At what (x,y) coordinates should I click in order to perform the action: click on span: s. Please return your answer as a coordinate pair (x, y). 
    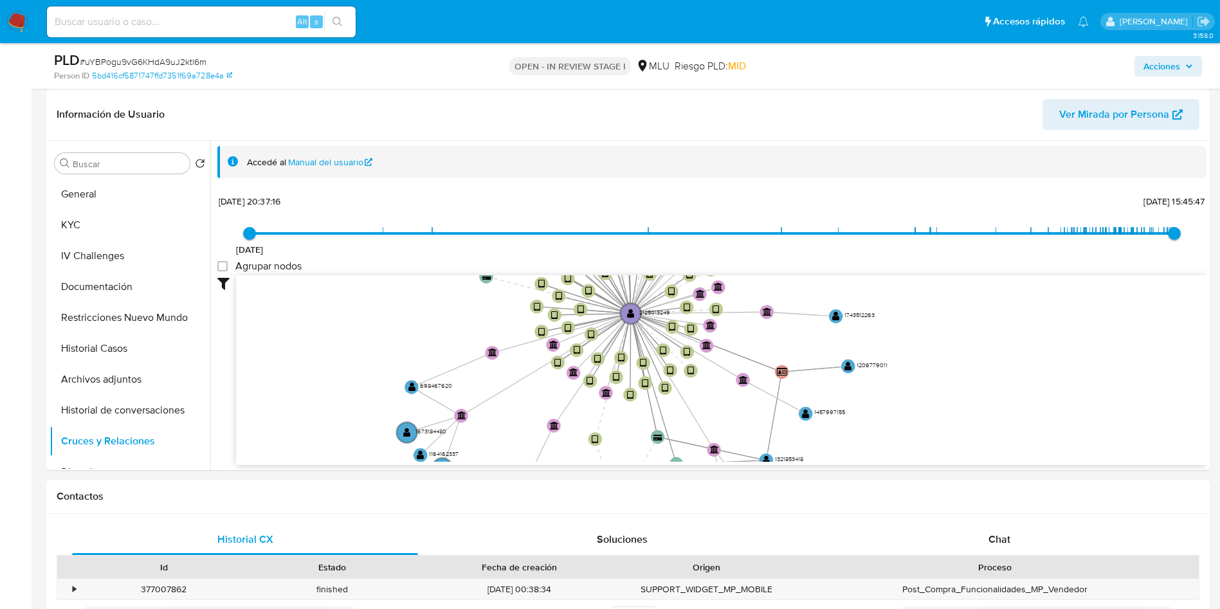
    Looking at the image, I should click on (316, 21).